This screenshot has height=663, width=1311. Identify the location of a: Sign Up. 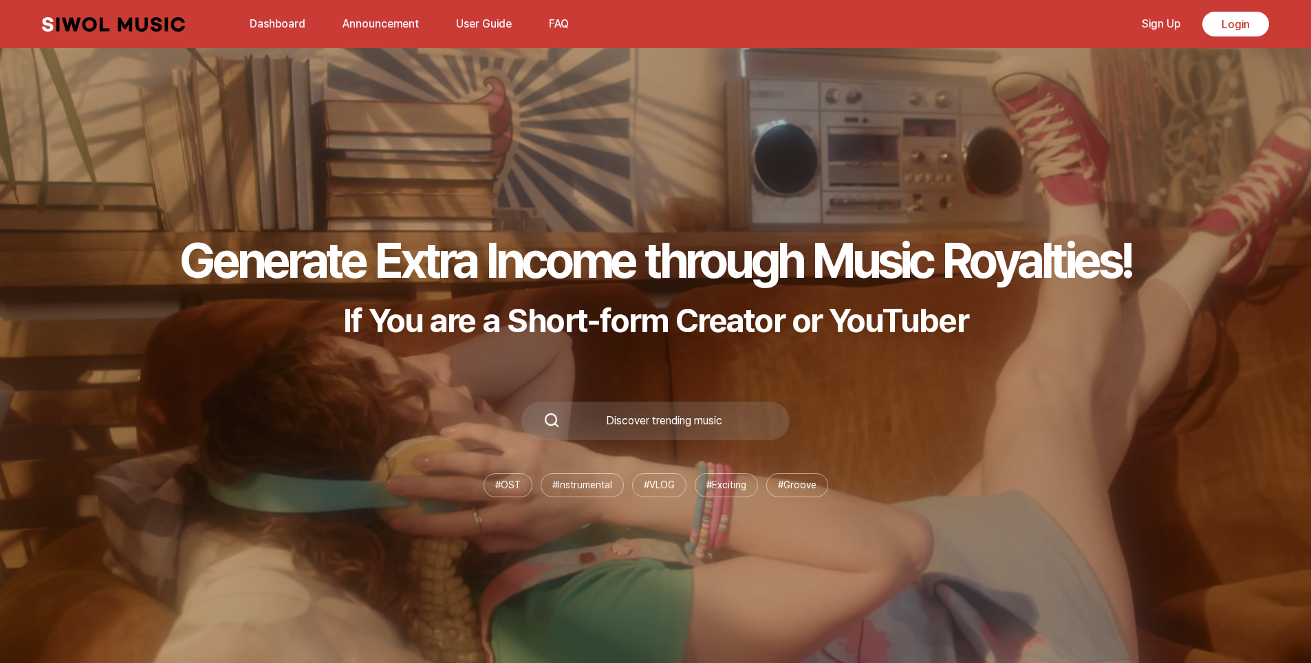
(1161, 23).